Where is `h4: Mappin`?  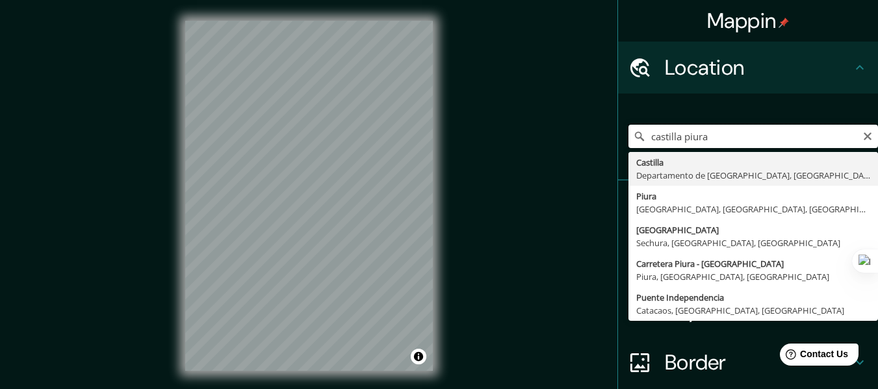 h4: Mappin is located at coordinates (748, 21).